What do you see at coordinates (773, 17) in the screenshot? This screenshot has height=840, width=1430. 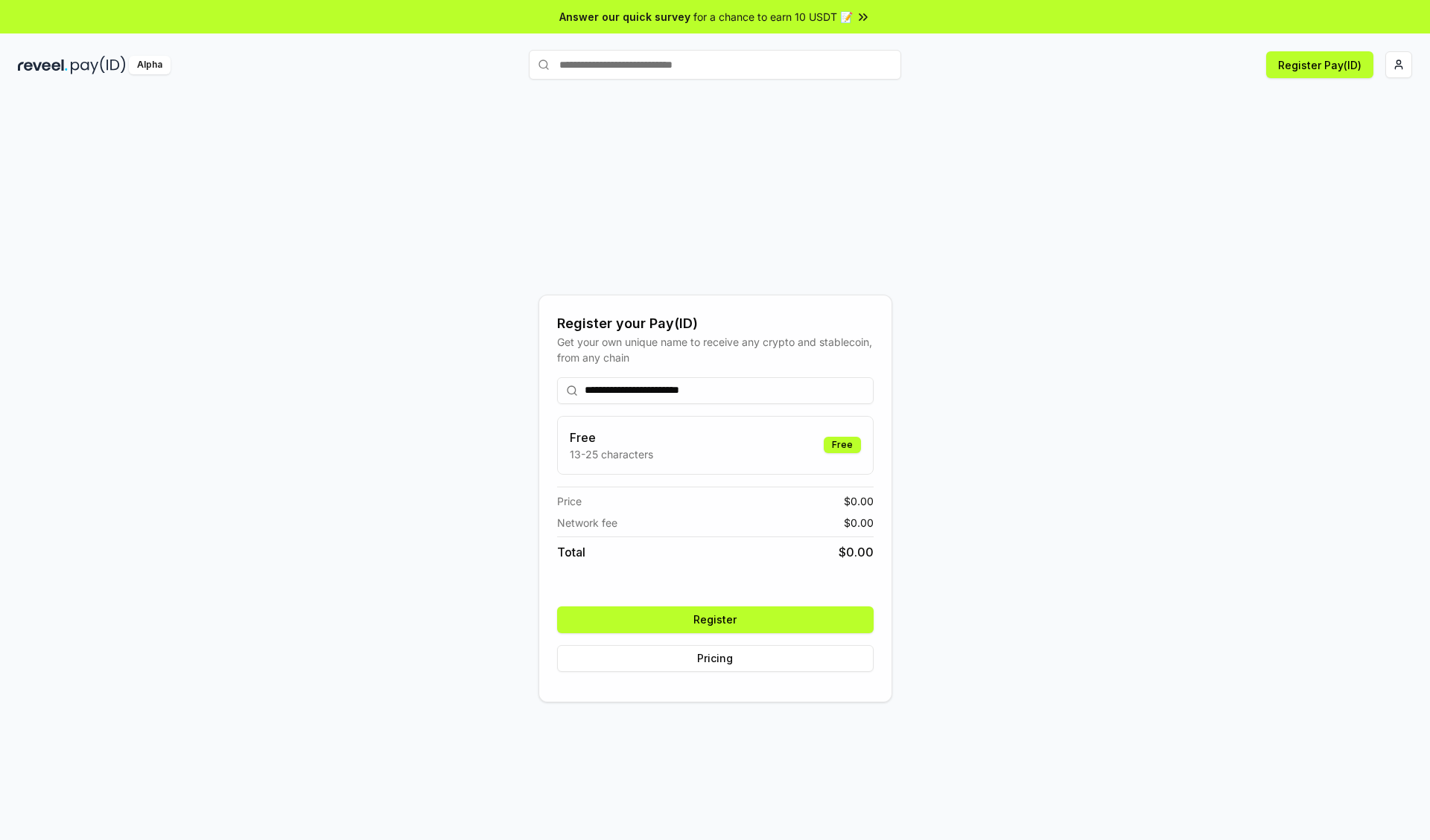 I see `span: for a chance to earn 10 USDT 📝` at bounding box center [773, 17].